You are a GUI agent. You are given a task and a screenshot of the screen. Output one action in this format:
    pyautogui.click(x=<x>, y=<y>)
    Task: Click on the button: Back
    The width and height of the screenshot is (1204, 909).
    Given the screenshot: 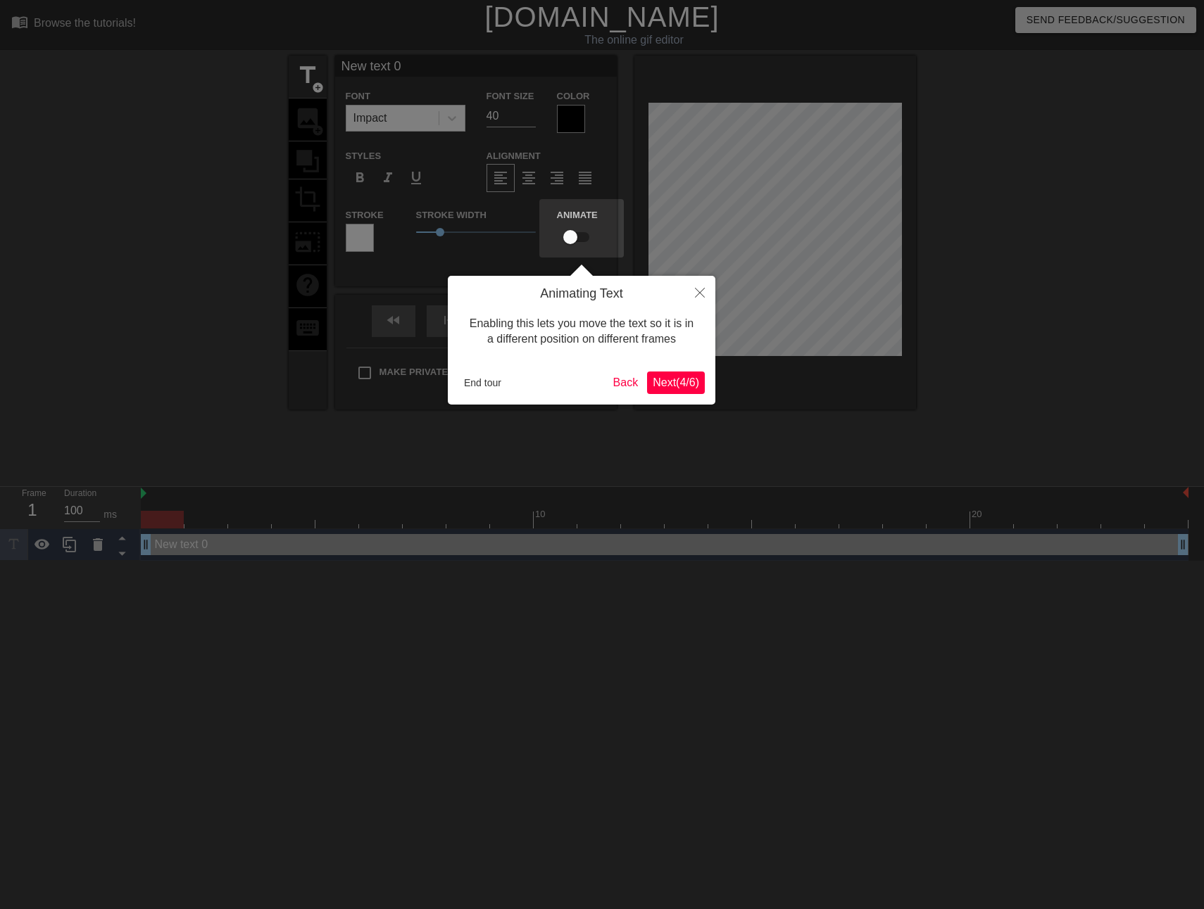 What is the action you would take?
    pyautogui.click(x=626, y=383)
    